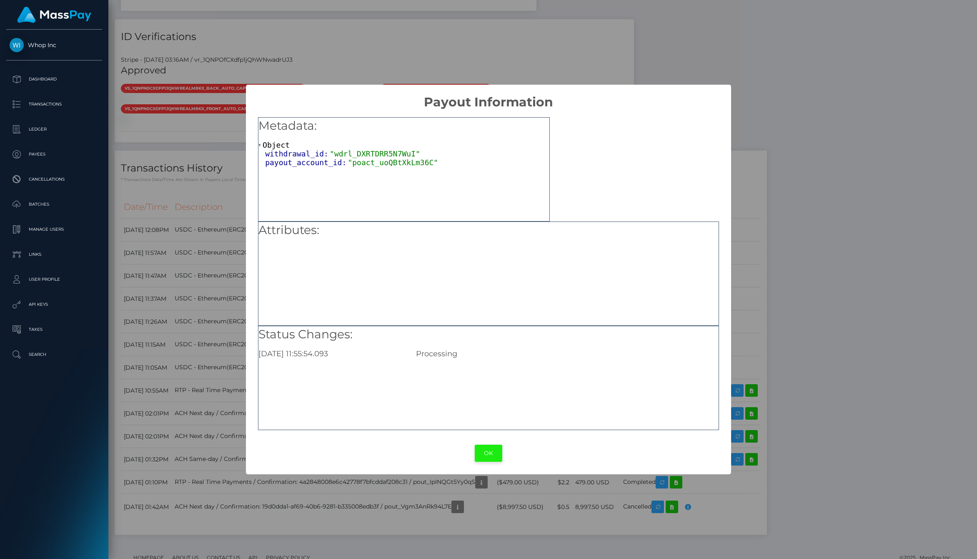 This screenshot has height=559, width=977. Describe the element at coordinates (54, 329) in the screenshot. I see `p: Taxes` at that location.